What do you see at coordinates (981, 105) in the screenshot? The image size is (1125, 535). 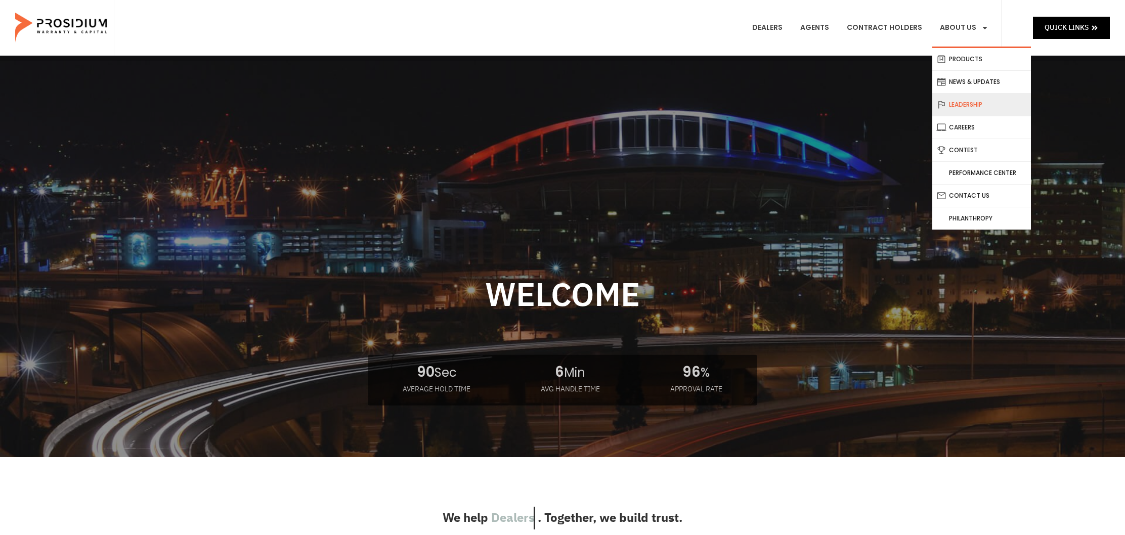 I see `a: Leadership` at bounding box center [981, 105].